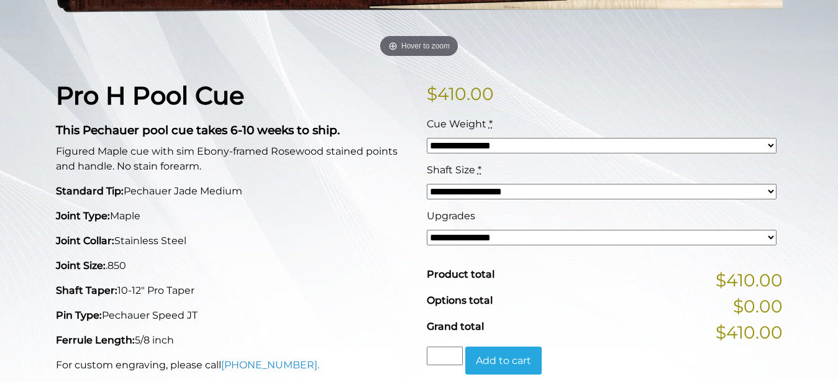  Describe the element at coordinates (503, 361) in the screenshot. I see `button: Add to cart` at that location.